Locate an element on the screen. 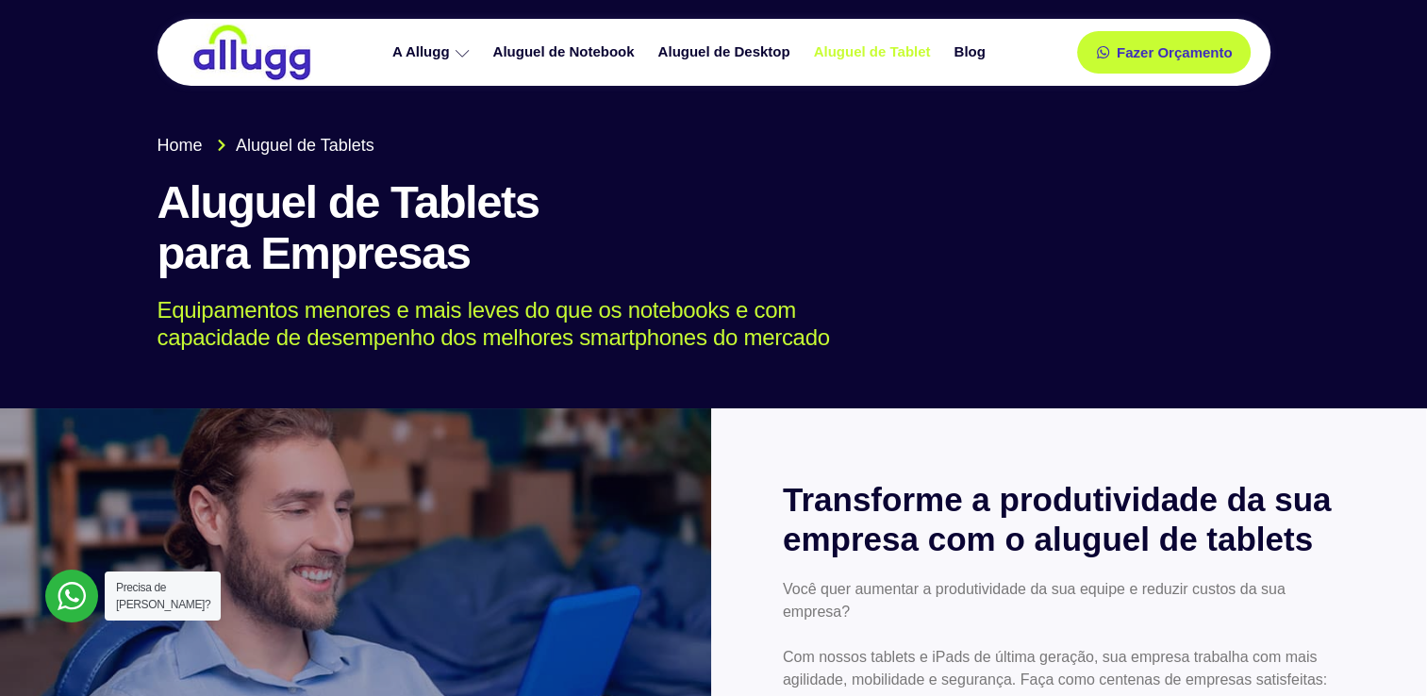 The image size is (1427, 696). img: locação de TI é Allugg is located at coordinates (252, 52).